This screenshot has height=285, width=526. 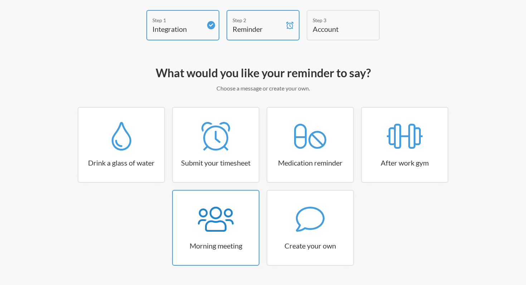 I want to click on h3: Morning meeting, so click(x=216, y=246).